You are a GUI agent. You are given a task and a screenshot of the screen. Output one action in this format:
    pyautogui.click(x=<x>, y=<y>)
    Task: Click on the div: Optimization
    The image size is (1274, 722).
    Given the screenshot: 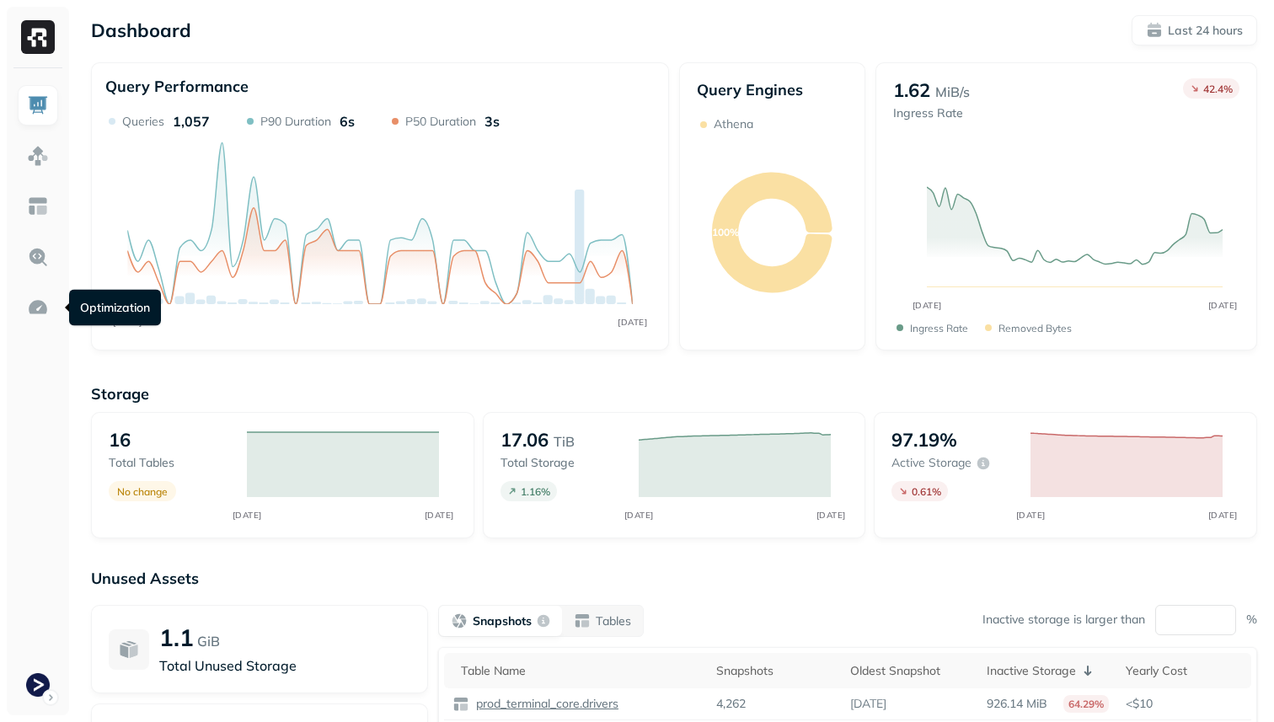 What is the action you would take?
    pyautogui.click(x=115, y=308)
    